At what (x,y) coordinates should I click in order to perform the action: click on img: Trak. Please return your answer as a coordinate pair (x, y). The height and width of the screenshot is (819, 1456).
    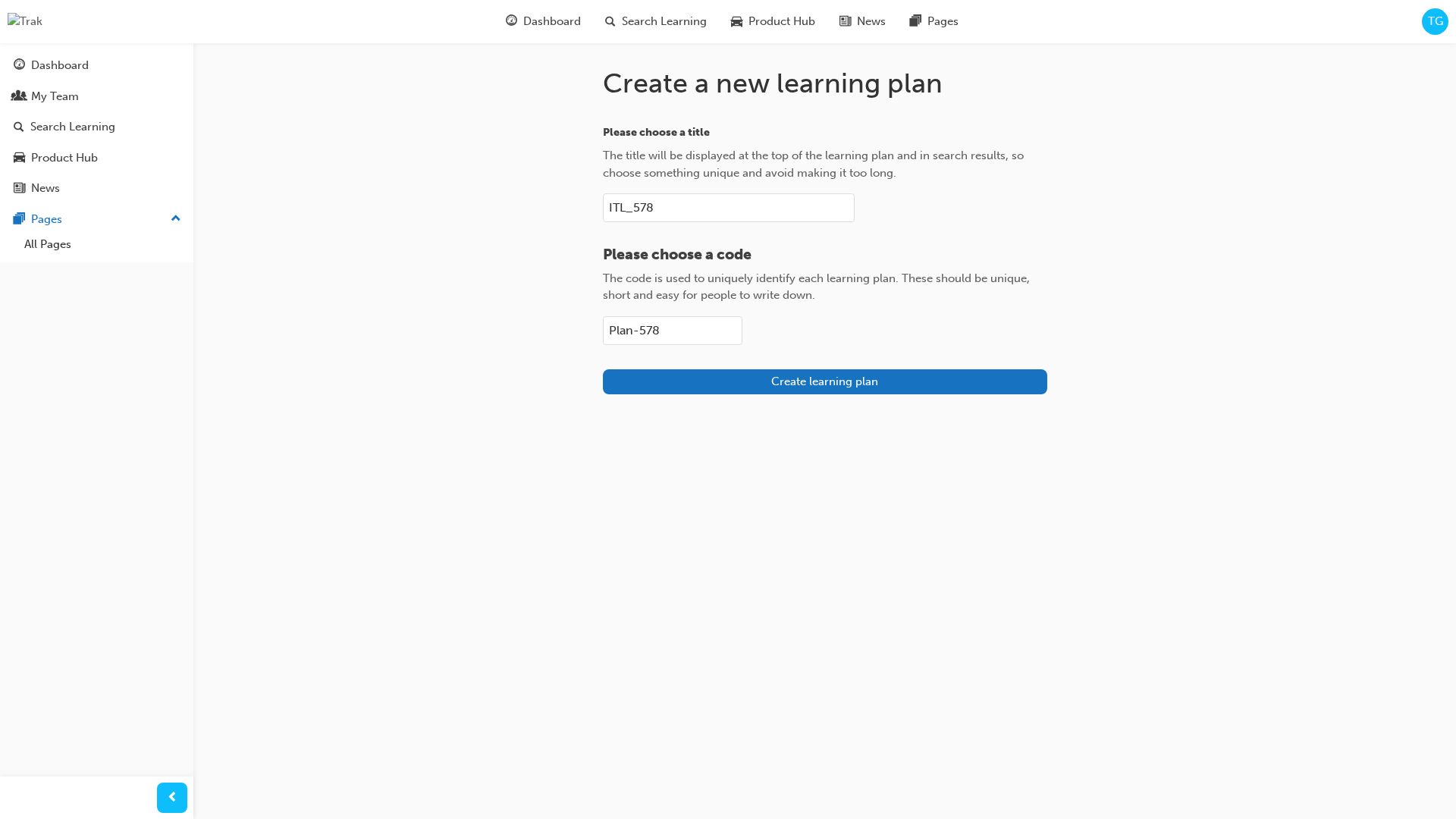
    Looking at the image, I should click on (25, 21).